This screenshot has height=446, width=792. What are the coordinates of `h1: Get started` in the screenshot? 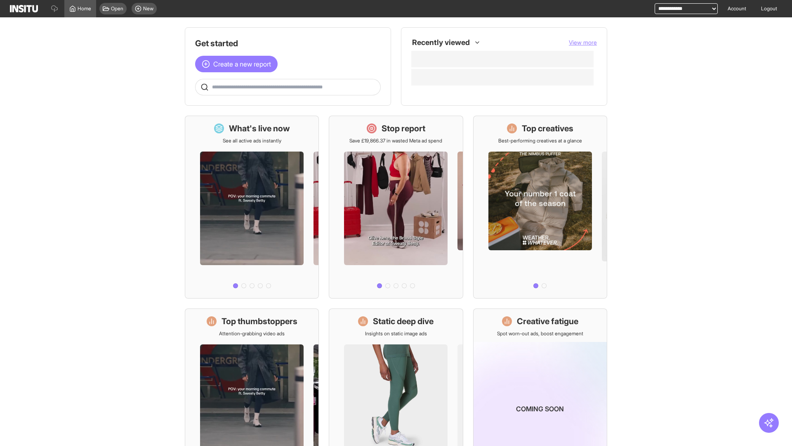 It's located at (288, 43).